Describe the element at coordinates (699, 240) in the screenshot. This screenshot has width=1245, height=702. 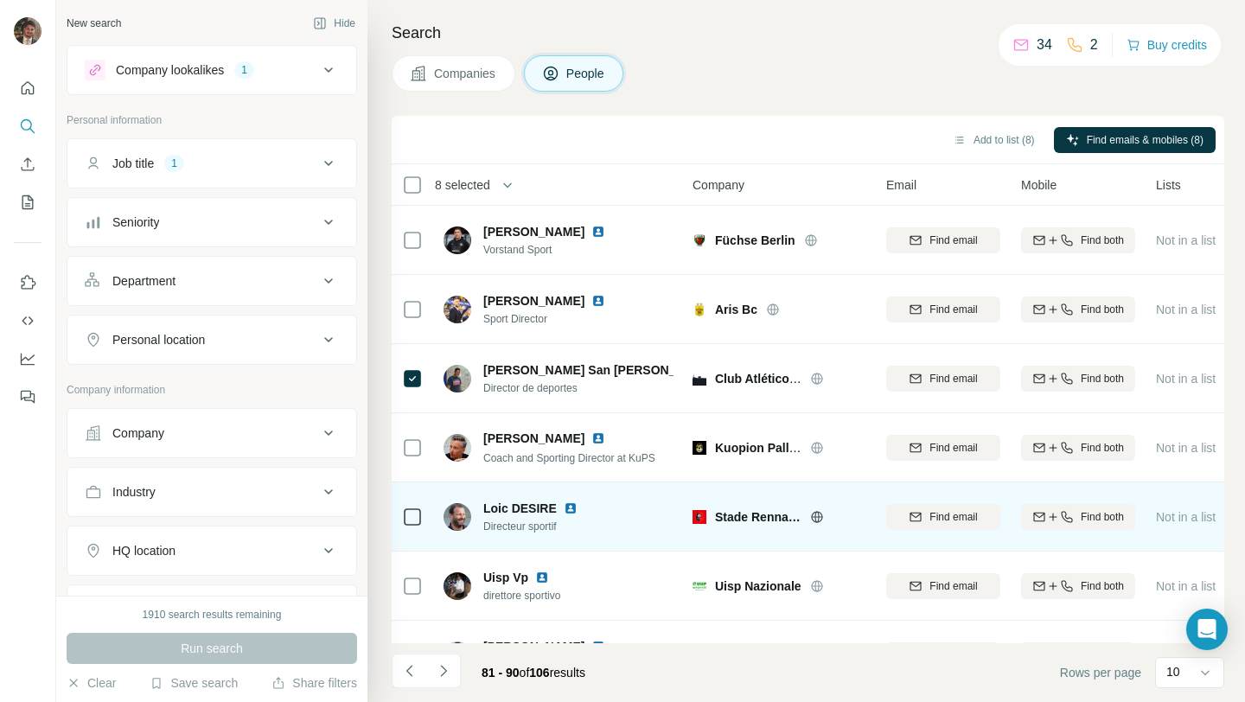
I see `img: Logo of Füchse Berlin` at that location.